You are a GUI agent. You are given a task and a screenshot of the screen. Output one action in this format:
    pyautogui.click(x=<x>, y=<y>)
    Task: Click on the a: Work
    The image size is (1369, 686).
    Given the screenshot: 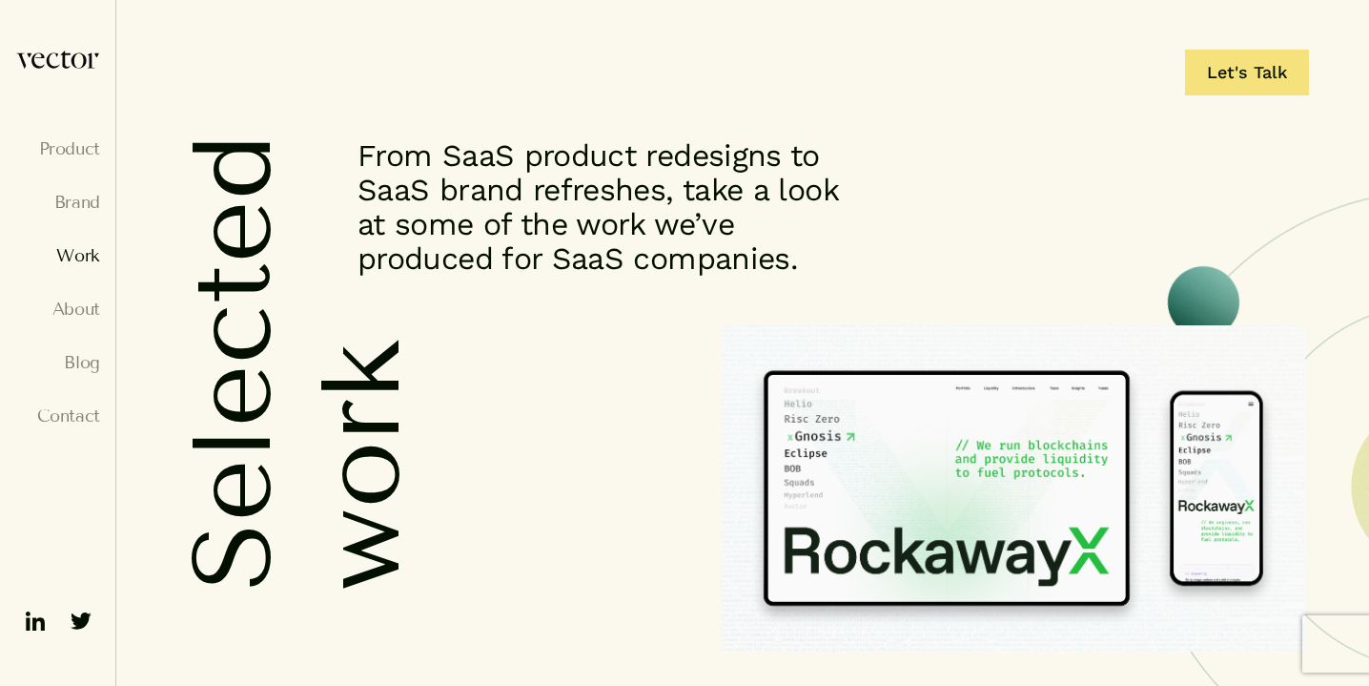 What is the action you would take?
    pyautogui.click(x=57, y=256)
    